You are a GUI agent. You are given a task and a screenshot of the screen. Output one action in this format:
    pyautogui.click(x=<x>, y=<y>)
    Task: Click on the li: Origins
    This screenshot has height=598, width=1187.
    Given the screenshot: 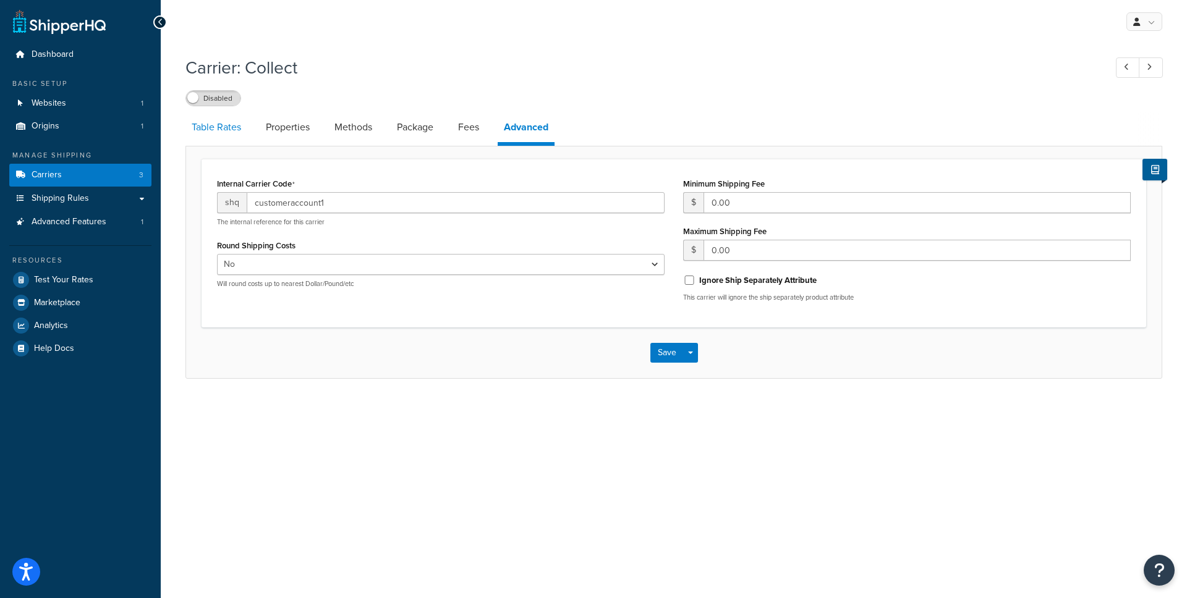 What is the action you would take?
    pyautogui.click(x=80, y=126)
    